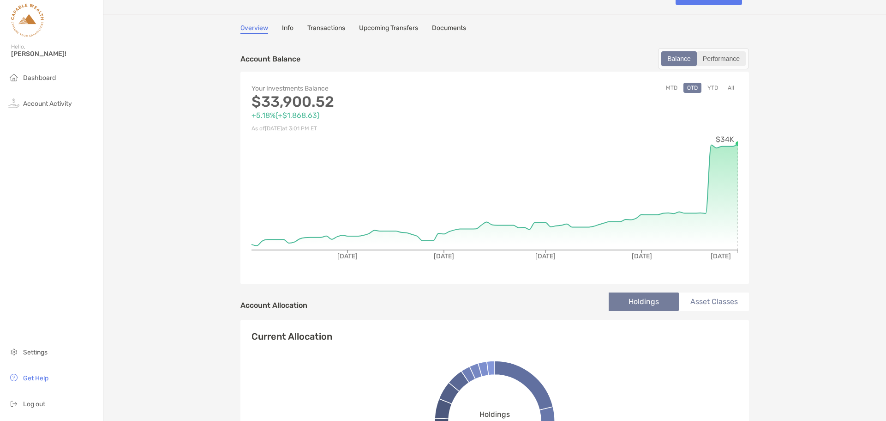 The height and width of the screenshot is (421, 886). I want to click on button: QTD, so click(692, 88).